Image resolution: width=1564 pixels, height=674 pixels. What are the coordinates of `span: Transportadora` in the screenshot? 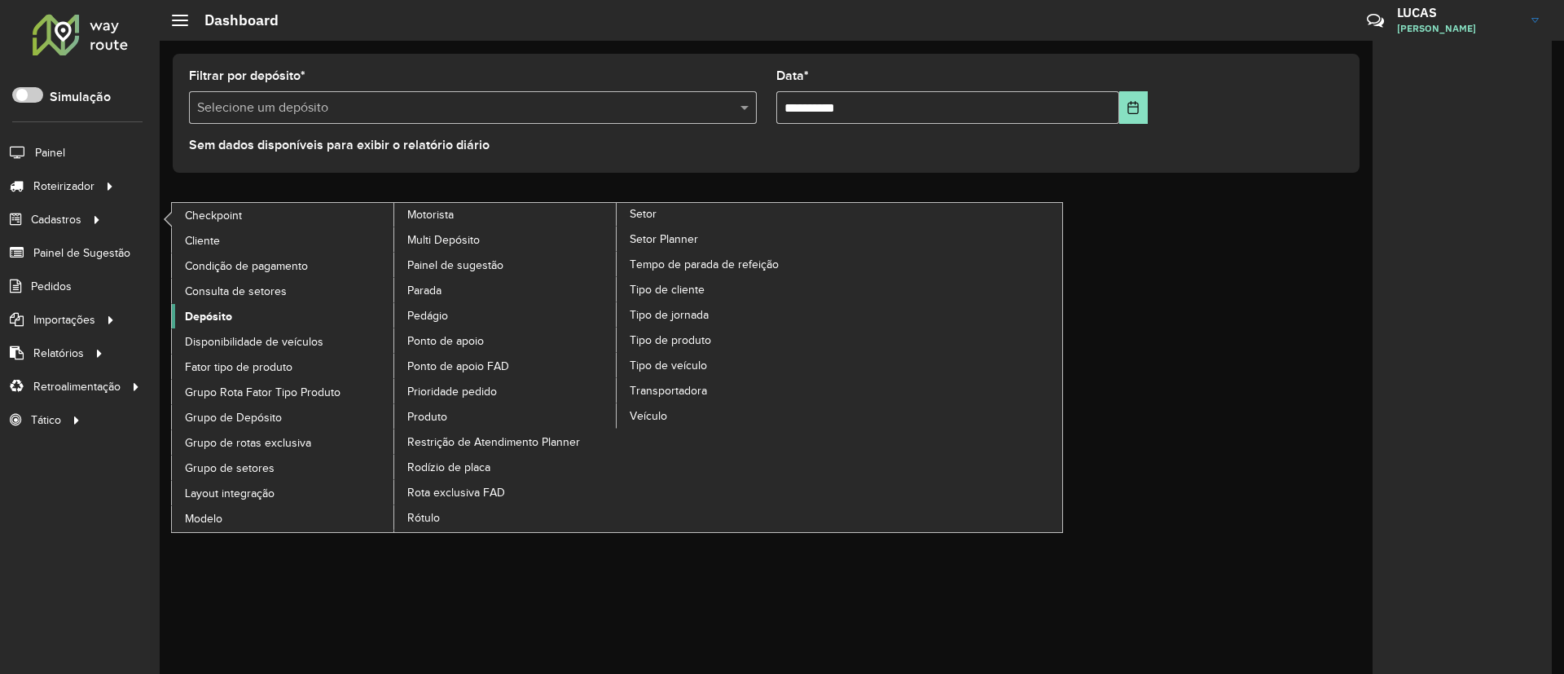 It's located at (668, 390).